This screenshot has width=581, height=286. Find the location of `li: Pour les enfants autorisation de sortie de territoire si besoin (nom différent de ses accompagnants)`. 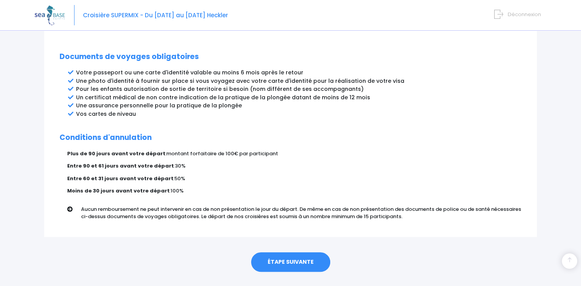

li: Pour les enfants autorisation de sortie de territoire si besoin (nom différent de ses accompagnants) is located at coordinates (299, 89).